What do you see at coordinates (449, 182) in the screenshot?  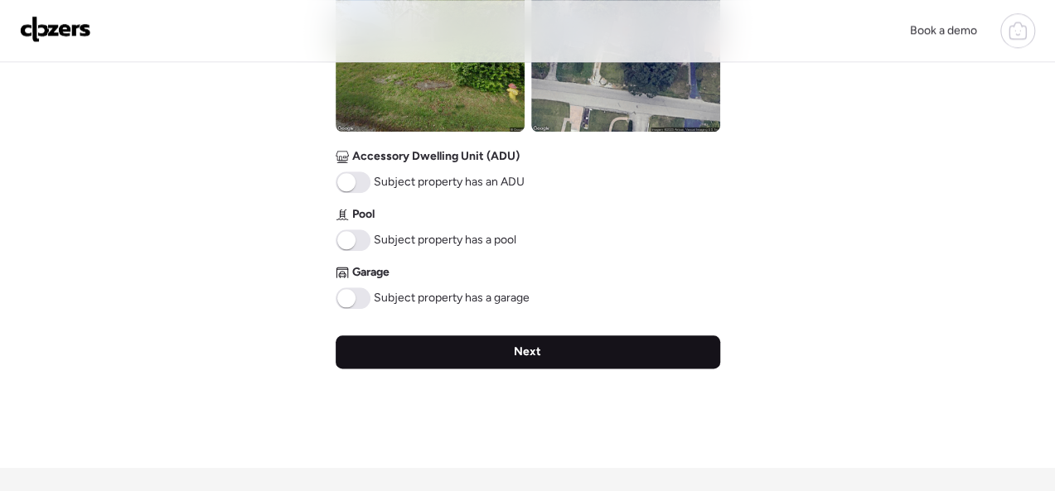 I see `span: Subject property has an ADU` at bounding box center [449, 182].